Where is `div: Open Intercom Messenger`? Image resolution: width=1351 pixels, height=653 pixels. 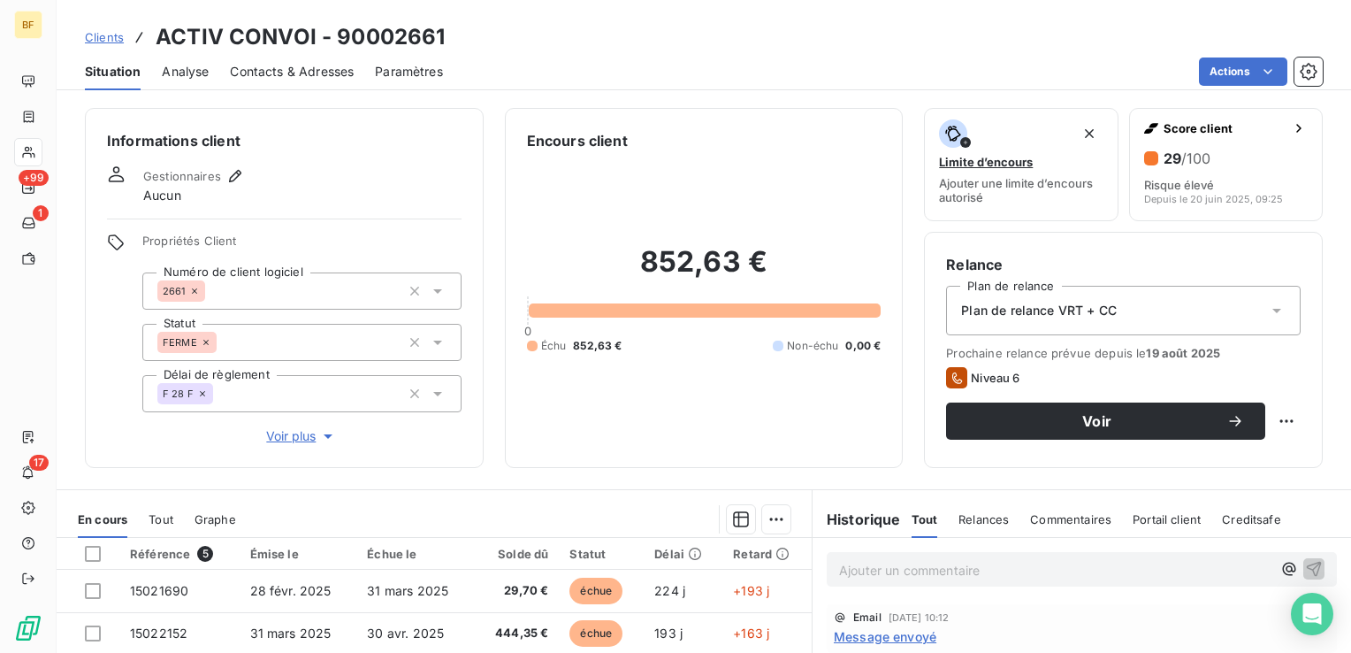 div: Open Intercom Messenger is located at coordinates (1312, 614).